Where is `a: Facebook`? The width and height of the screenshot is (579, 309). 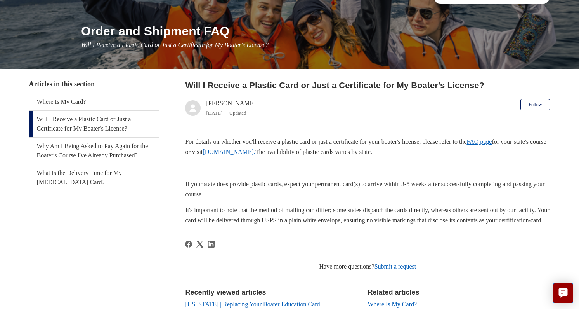 a: Facebook is located at coordinates (189, 244).